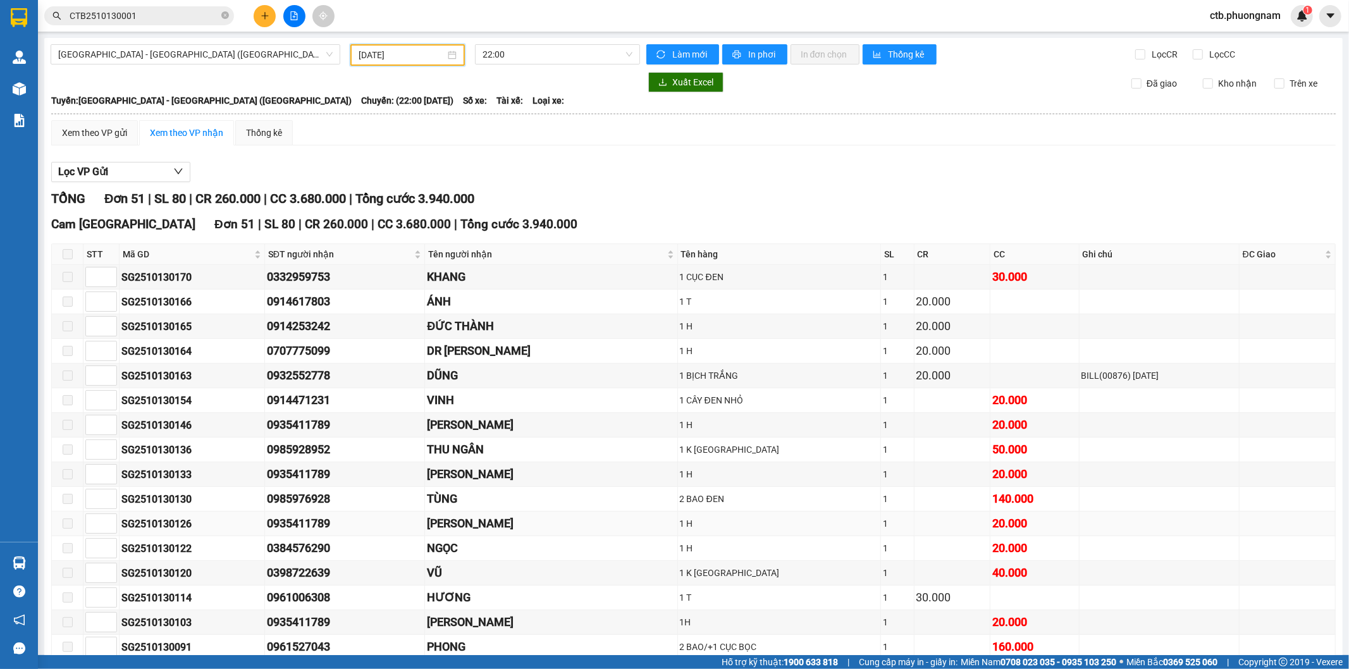 This screenshot has width=1349, height=669. Describe the element at coordinates (19, 120) in the screenshot. I see `img: solution-icon` at that location.